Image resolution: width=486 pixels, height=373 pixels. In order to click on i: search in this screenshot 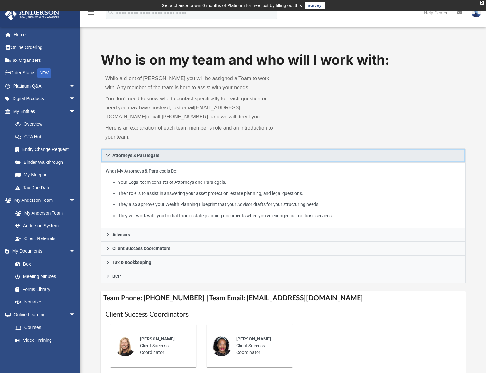, I will do `click(111, 12)`.